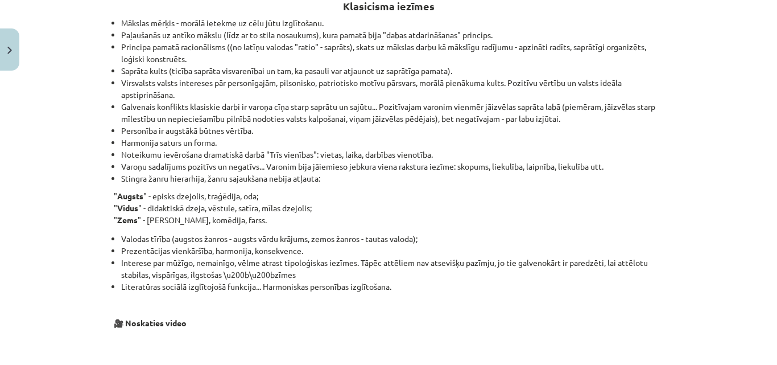 This screenshot has width=777, height=365. Describe the element at coordinates (392, 142) in the screenshot. I see `li: Harmonija saturs un forma.` at that location.